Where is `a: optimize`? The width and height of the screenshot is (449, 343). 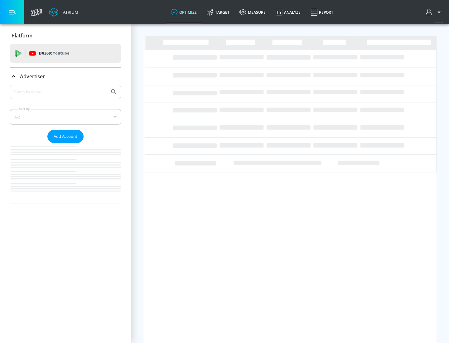
a: optimize is located at coordinates (184, 12).